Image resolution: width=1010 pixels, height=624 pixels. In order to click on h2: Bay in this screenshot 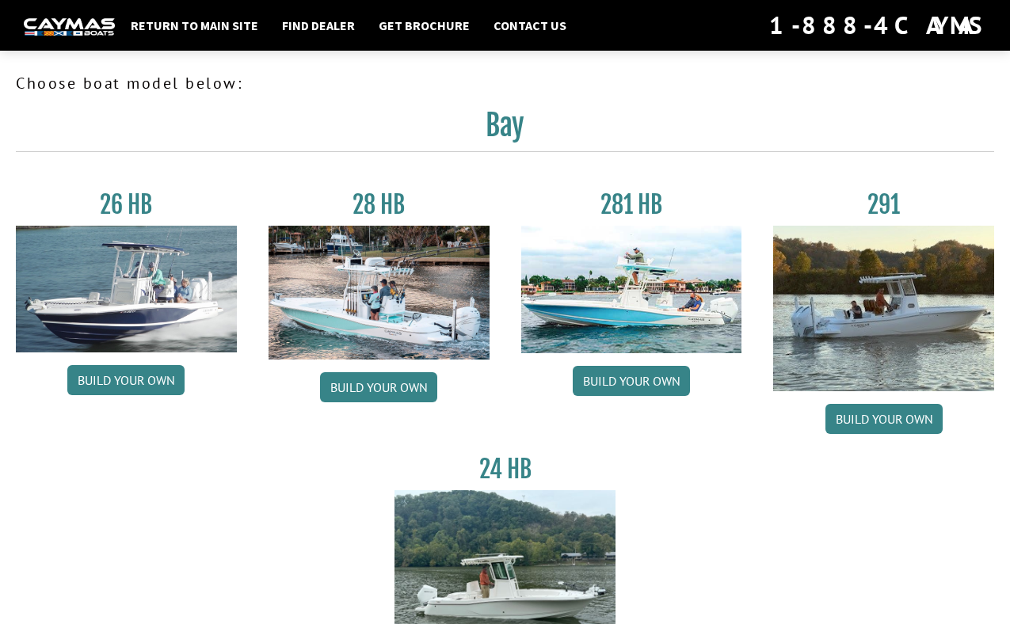, I will do `click(505, 130)`.